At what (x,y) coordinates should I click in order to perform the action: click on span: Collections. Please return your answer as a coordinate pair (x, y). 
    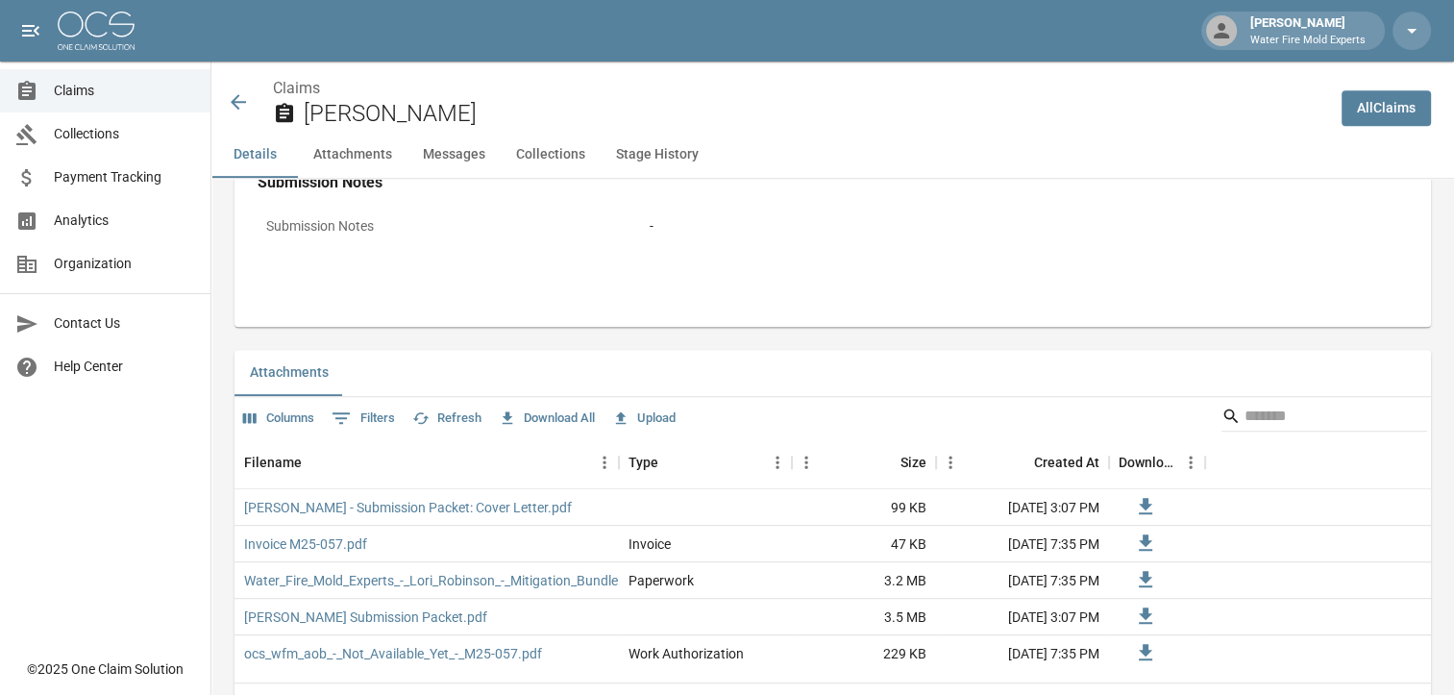
    Looking at the image, I should click on (124, 134).